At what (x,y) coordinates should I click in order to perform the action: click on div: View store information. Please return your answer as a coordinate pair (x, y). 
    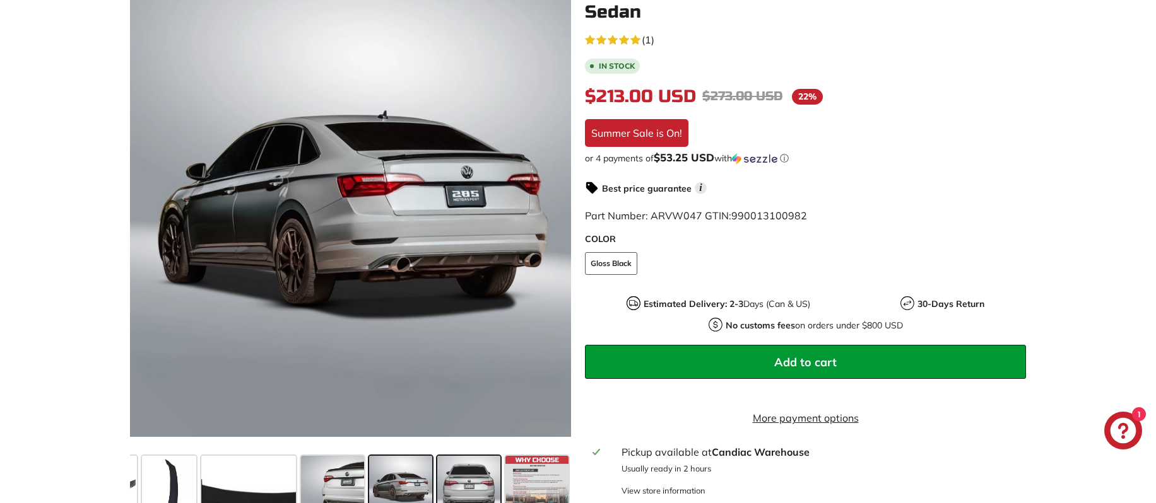
    Looking at the image, I should click on (663, 491).